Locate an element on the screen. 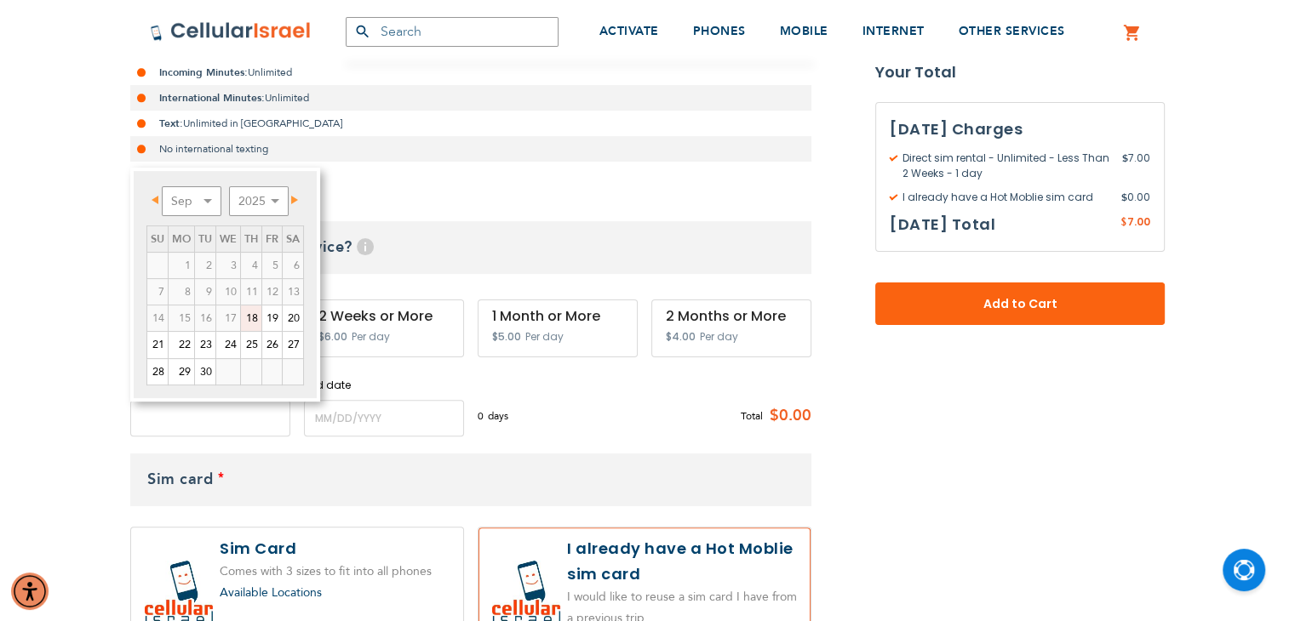 The image size is (1295, 621). span: 2 is located at coordinates (205, 266).